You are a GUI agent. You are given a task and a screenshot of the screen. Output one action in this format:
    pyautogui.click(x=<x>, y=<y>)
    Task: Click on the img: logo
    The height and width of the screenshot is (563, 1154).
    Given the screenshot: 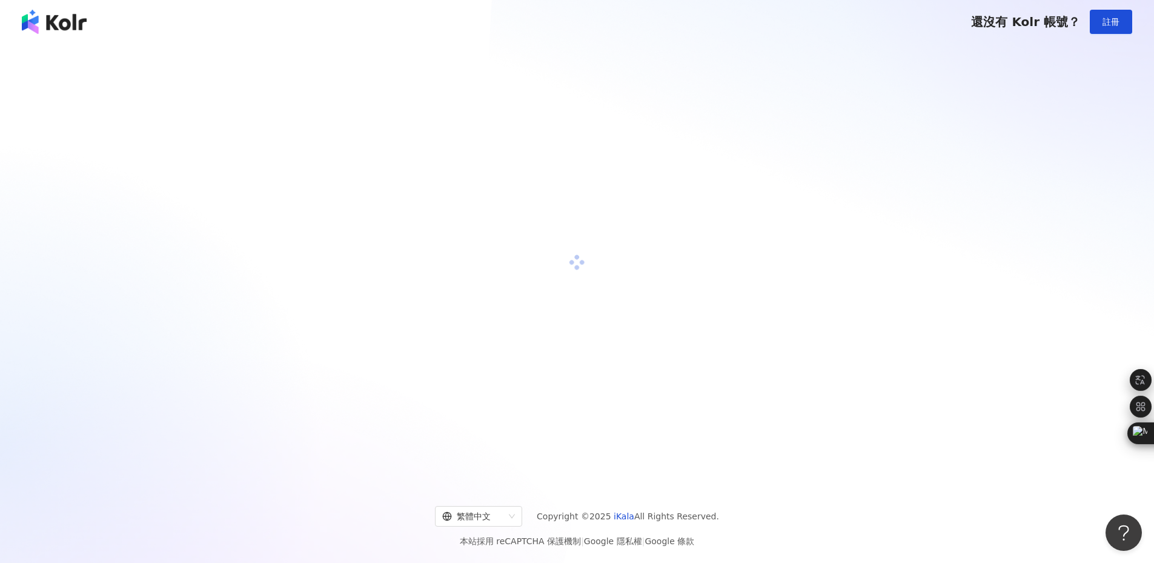 What is the action you would take?
    pyautogui.click(x=54, y=22)
    